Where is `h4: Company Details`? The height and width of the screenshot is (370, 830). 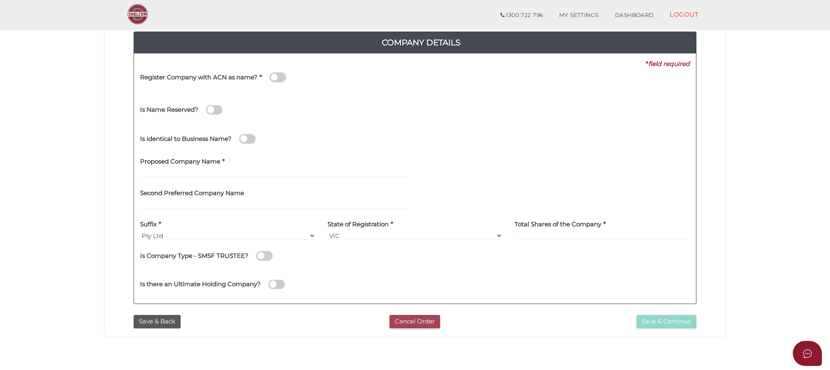 h4: Company Details is located at coordinates (421, 43).